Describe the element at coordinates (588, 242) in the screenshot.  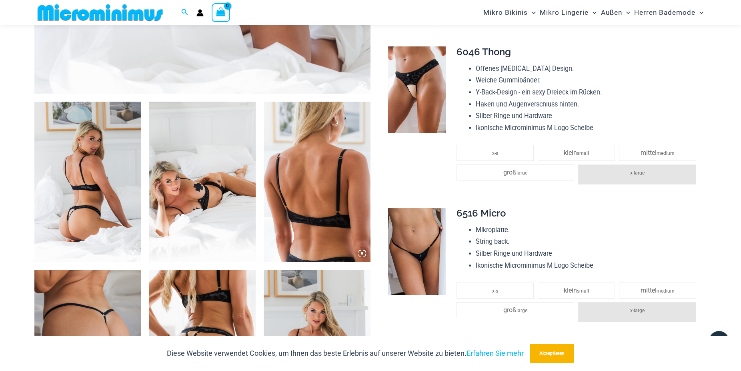
I see `li: String back.` at that location.